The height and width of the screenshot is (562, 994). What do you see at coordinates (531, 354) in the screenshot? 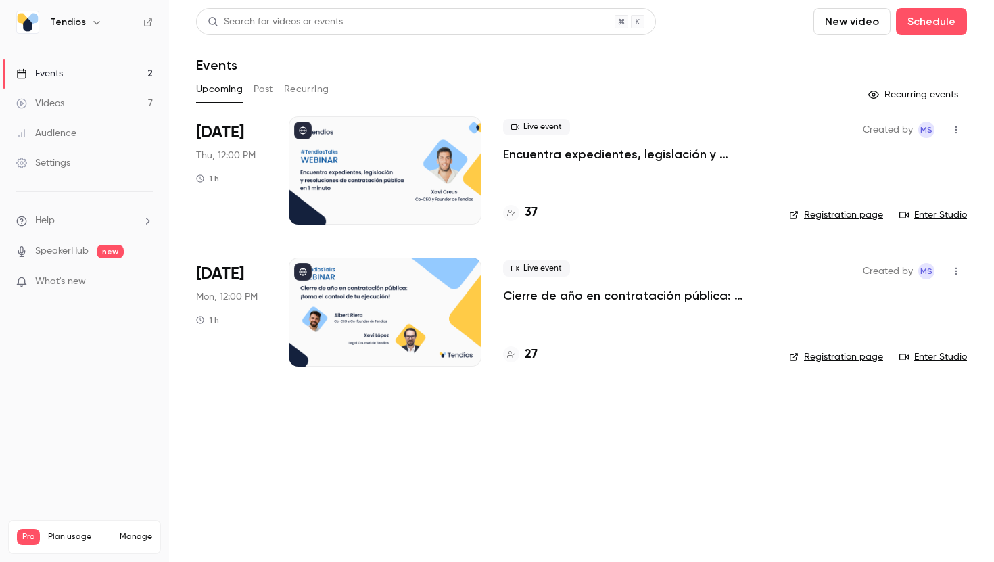
I see `h4: 27` at bounding box center [531, 354].